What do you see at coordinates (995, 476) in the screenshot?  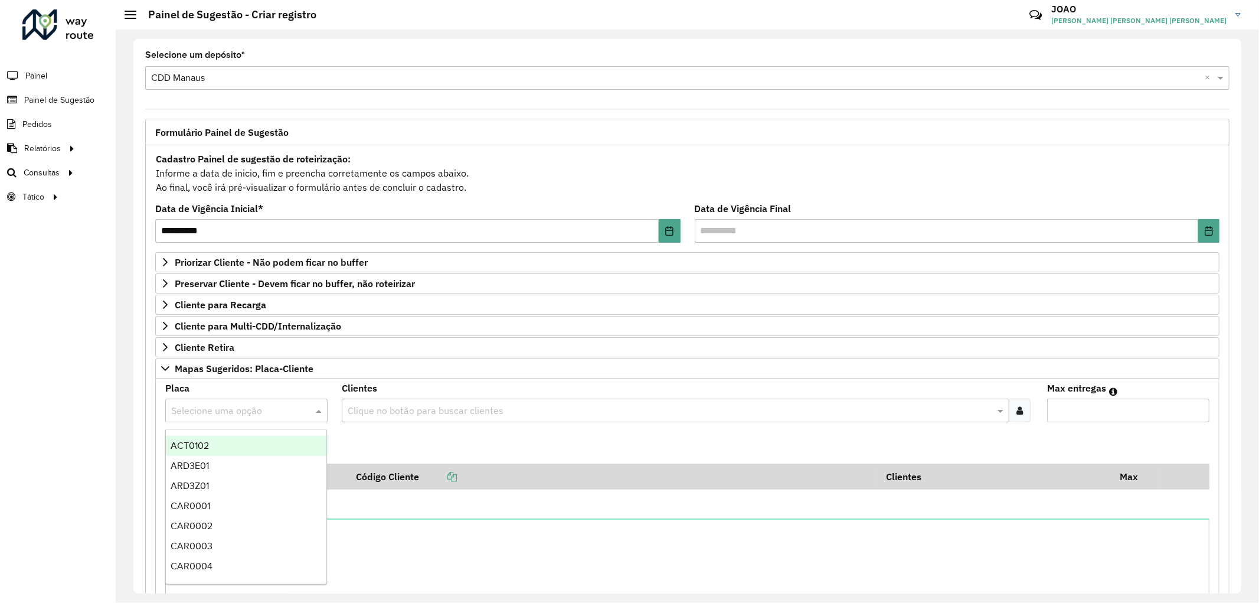 I see `th: Clientes` at bounding box center [995, 476].